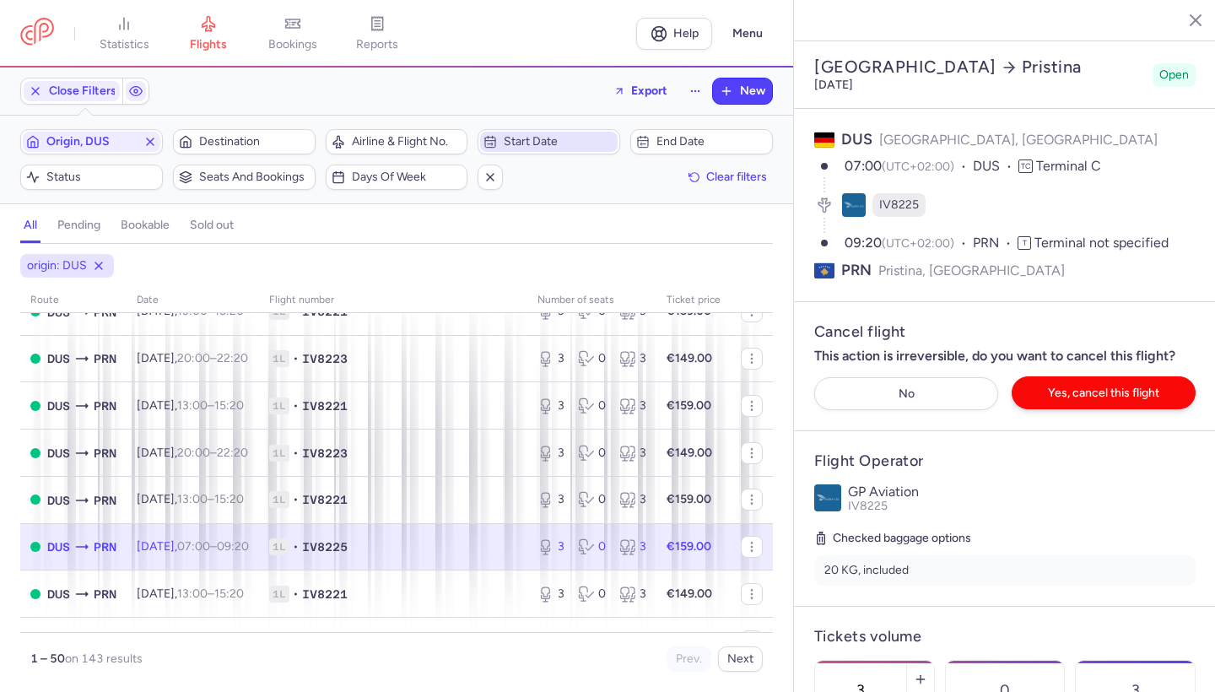 The image size is (1215, 692). I want to click on time: 22:20, so click(232, 452).